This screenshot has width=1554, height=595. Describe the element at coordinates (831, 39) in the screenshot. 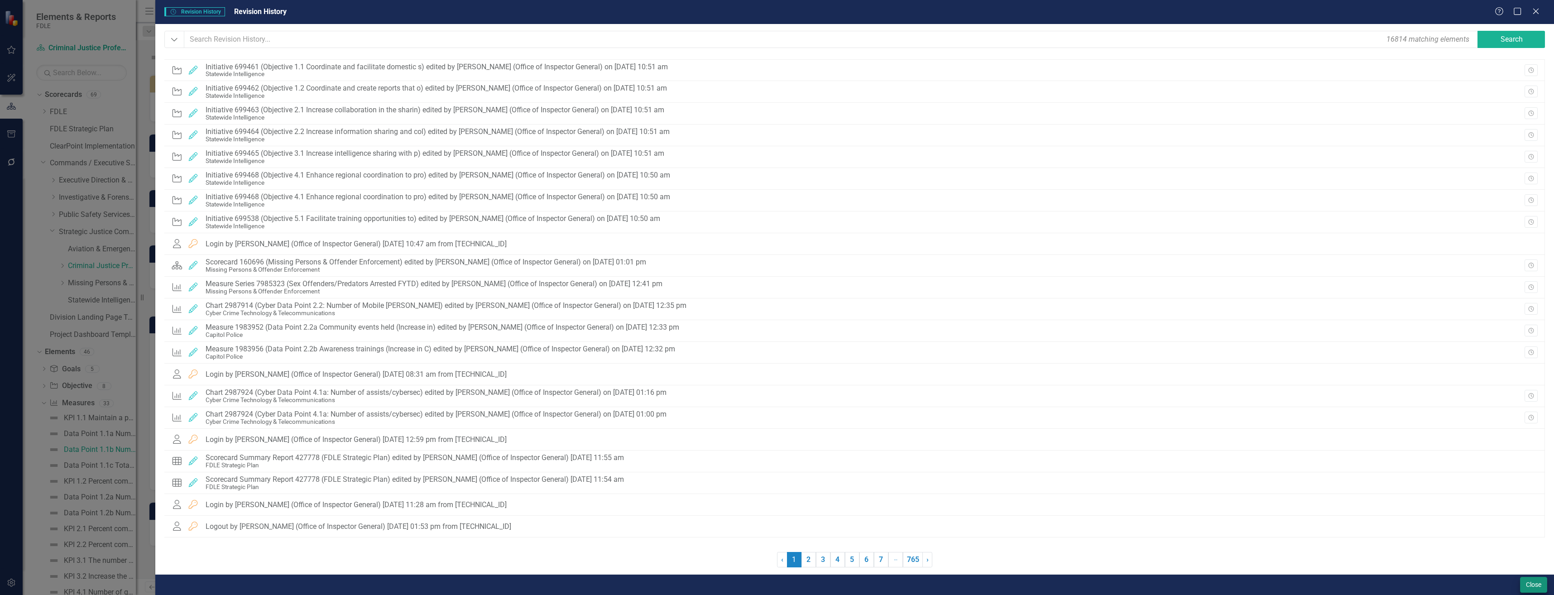

I see `input: Search Revision History...` at that location.